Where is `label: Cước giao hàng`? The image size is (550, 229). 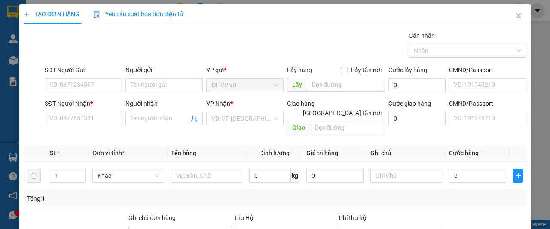 label: Cước giao hàng is located at coordinates (409, 104).